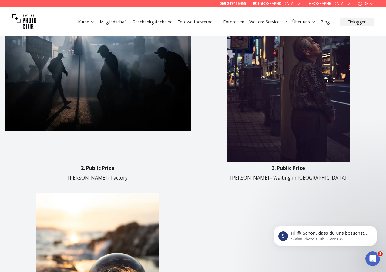 The width and height of the screenshot is (386, 272). I want to click on p: 2. Public Prize, so click(98, 168).